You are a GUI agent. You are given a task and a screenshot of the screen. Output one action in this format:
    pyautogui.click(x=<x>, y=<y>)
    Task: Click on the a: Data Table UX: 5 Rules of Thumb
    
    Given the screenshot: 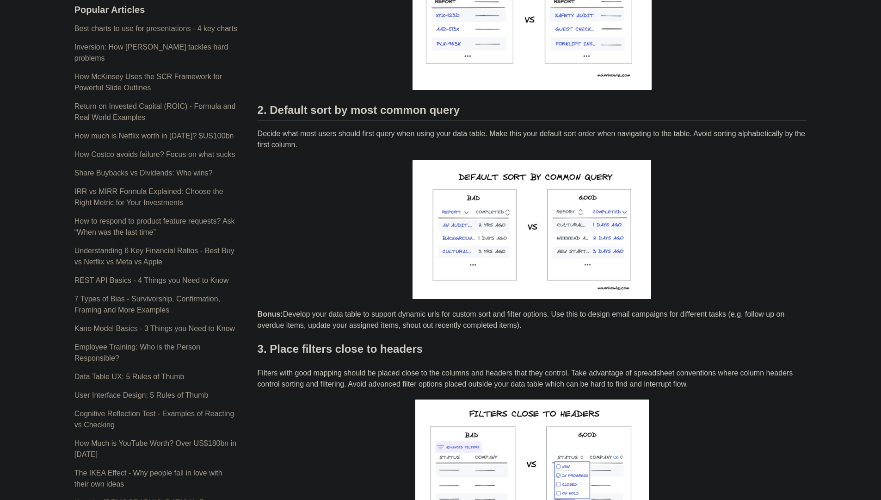 What is the action you would take?
    pyautogui.click(x=130, y=376)
    